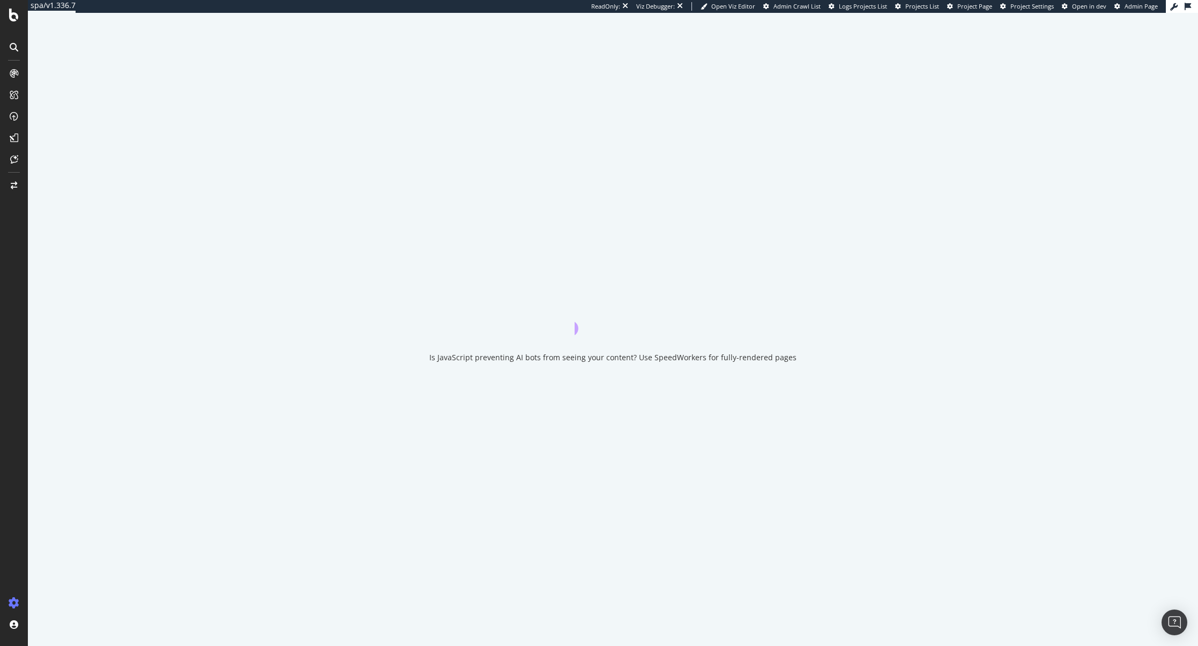  Describe the element at coordinates (1027, 6) in the screenshot. I see `a: Project Settings` at that location.